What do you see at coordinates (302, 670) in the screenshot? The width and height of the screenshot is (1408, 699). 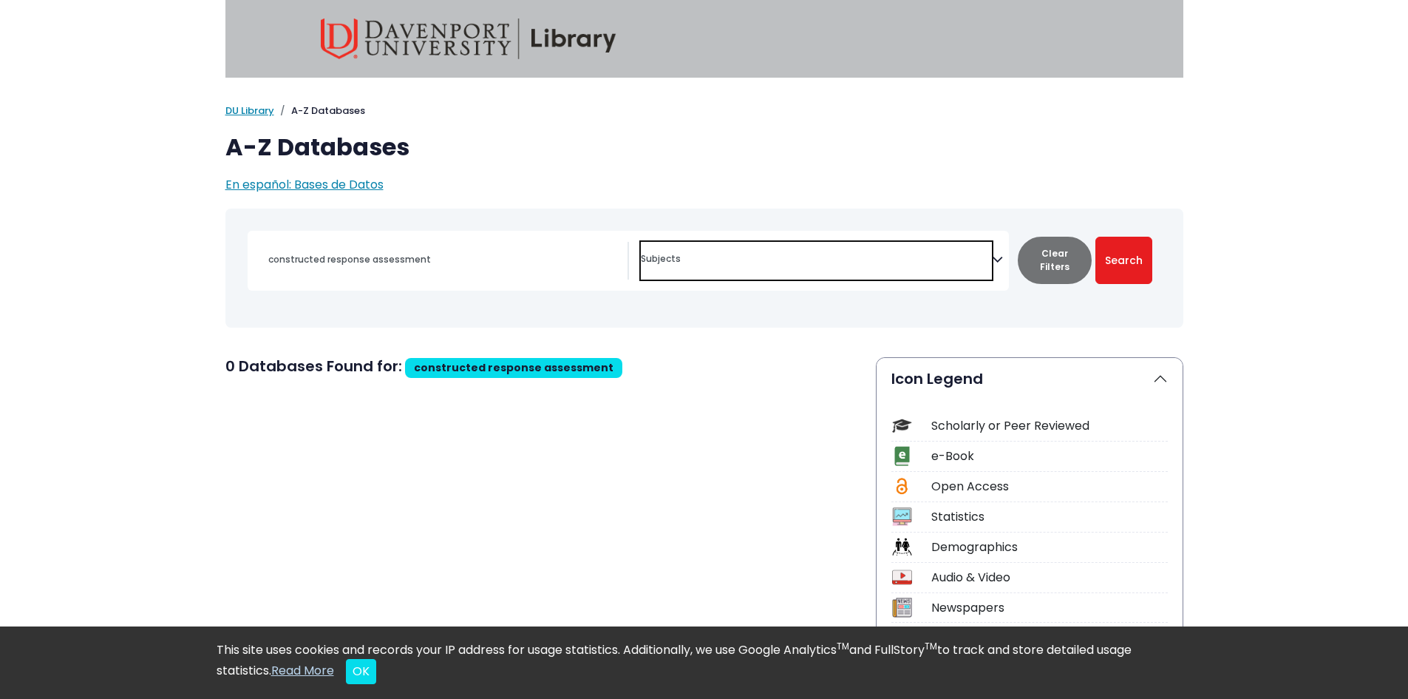 I see `a: Read More` at bounding box center [302, 670].